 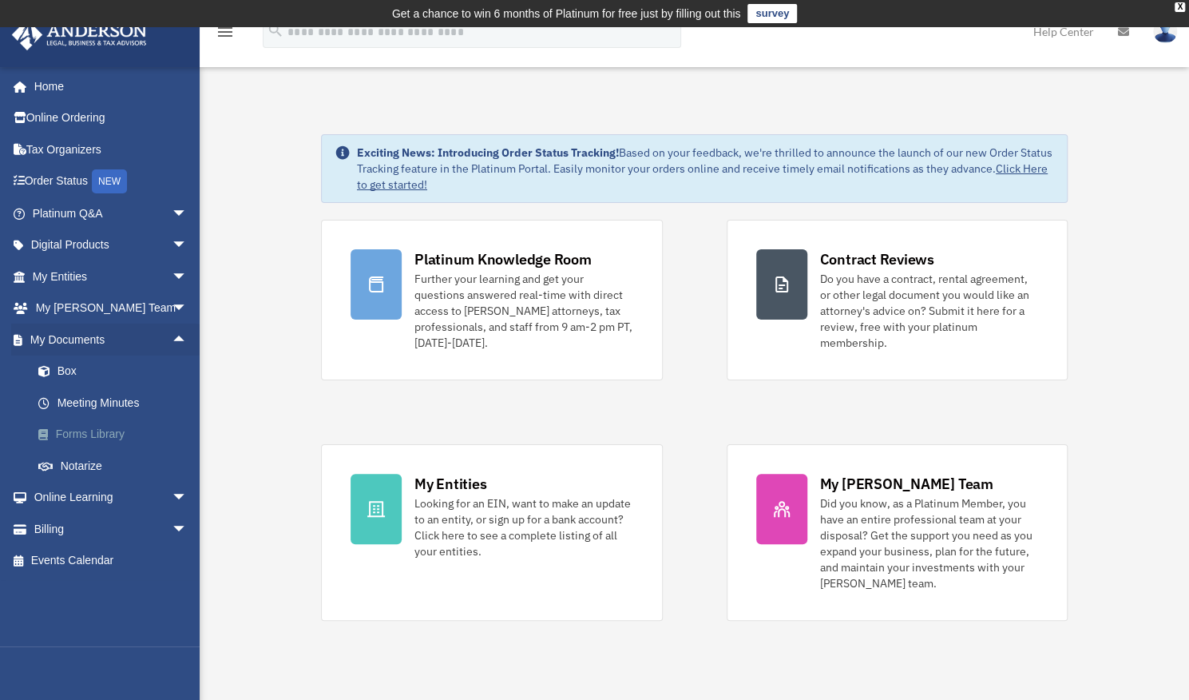 I want to click on a: menu, so click(x=225, y=34).